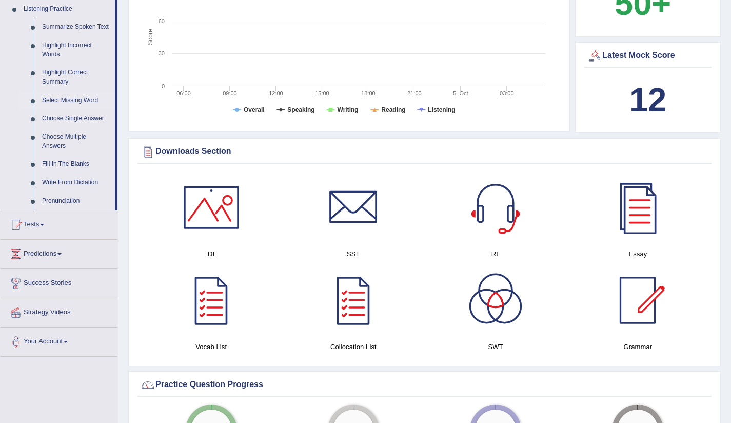 This screenshot has height=423, width=731. Describe the element at coordinates (76, 27) in the screenshot. I see `a: Summarize Spoken Text` at that location.